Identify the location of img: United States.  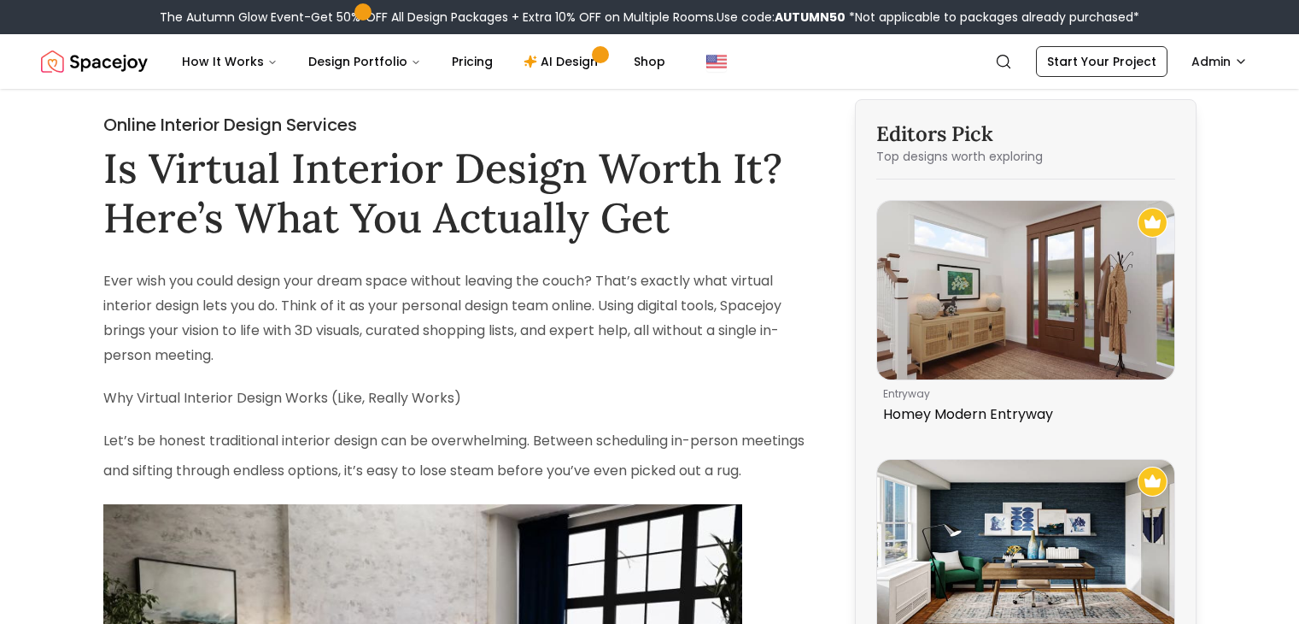
(717, 61).